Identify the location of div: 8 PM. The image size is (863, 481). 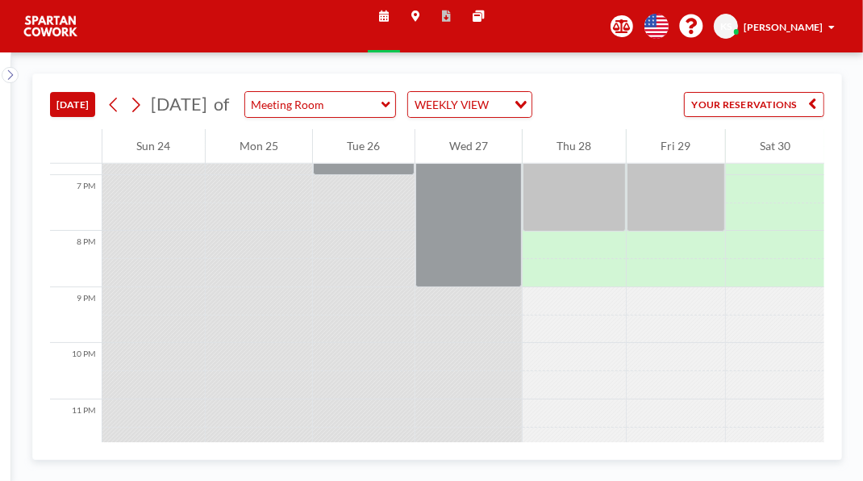
(76, 259).